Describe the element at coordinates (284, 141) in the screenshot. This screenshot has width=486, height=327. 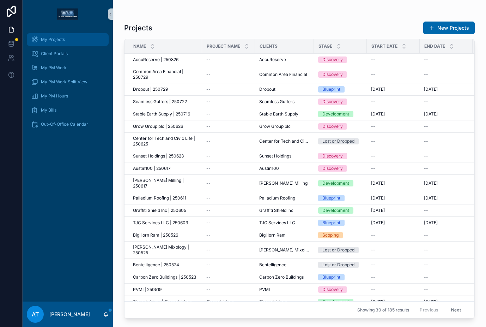
I see `span: Center for Tech and Civic Life` at that location.